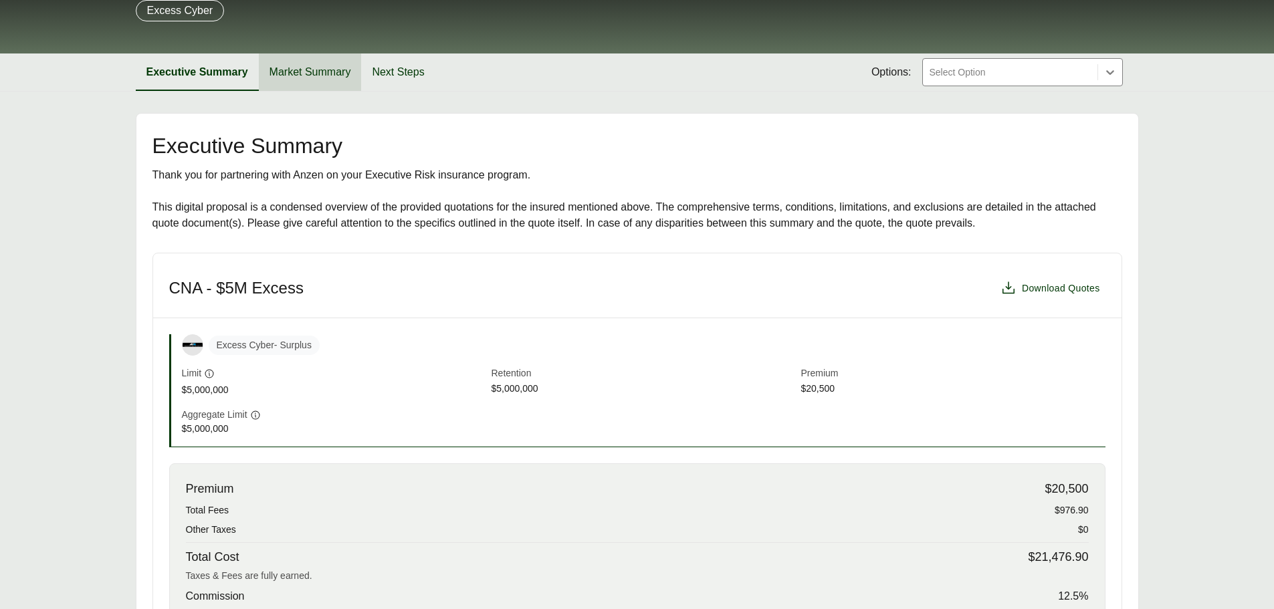  What do you see at coordinates (637, 146) in the screenshot?
I see `h2: Executive Summary` at bounding box center [637, 146].